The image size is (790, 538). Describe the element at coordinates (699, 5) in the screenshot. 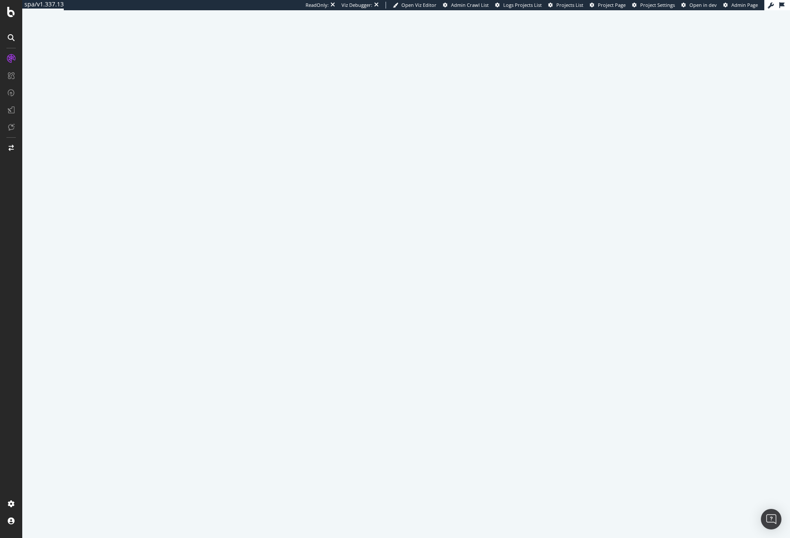

I see `a: Open in dev` at that location.